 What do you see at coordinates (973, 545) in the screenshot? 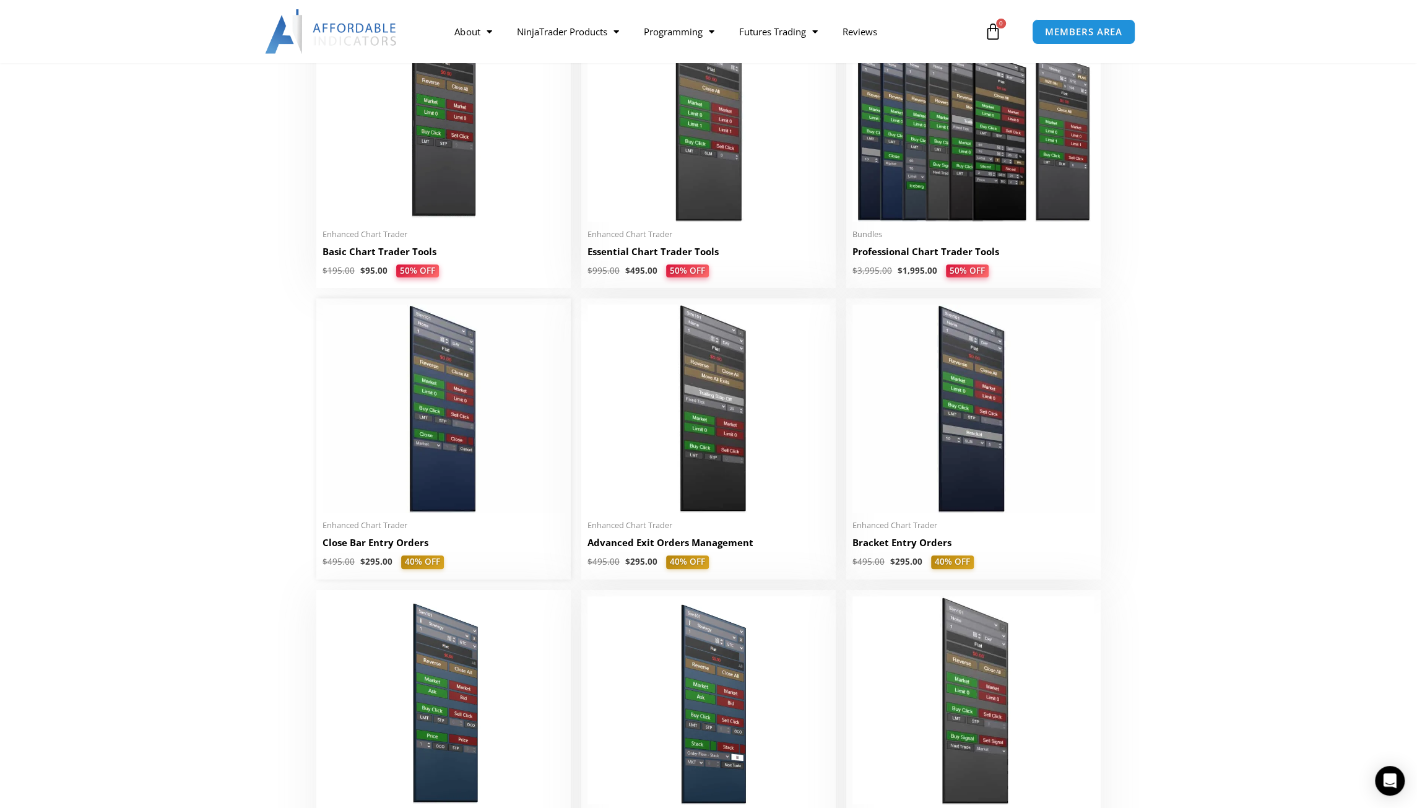
I see `a: Bracket Entry Orders` at bounding box center [973, 545].